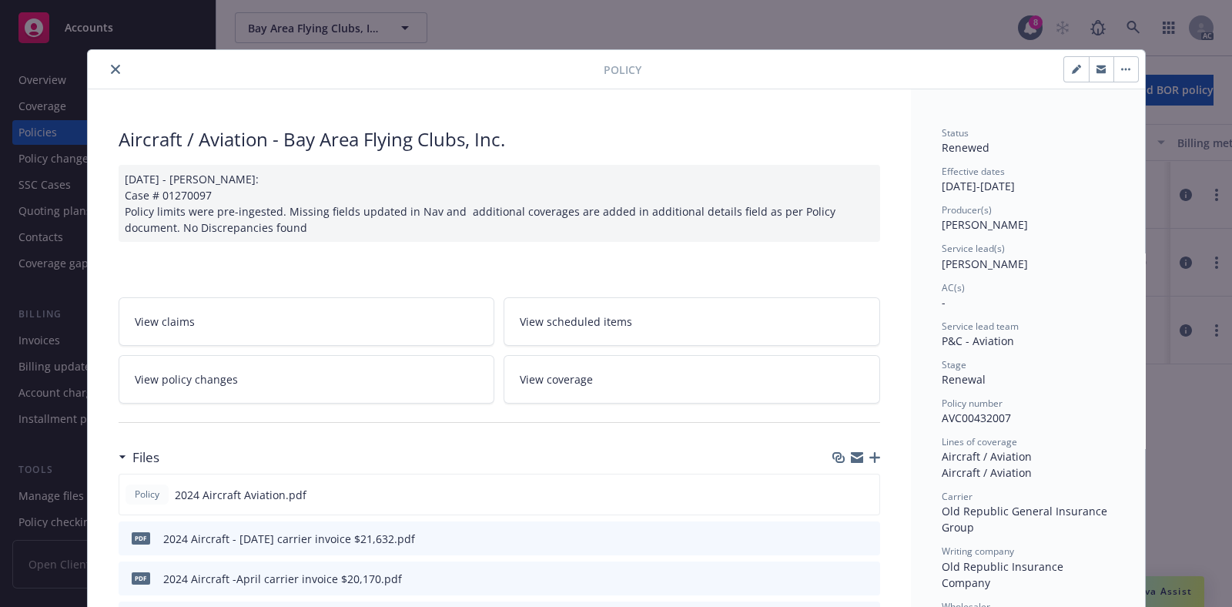 This screenshot has height=607, width=1232. What do you see at coordinates (957, 496) in the screenshot?
I see `span: Carrier` at bounding box center [957, 496].